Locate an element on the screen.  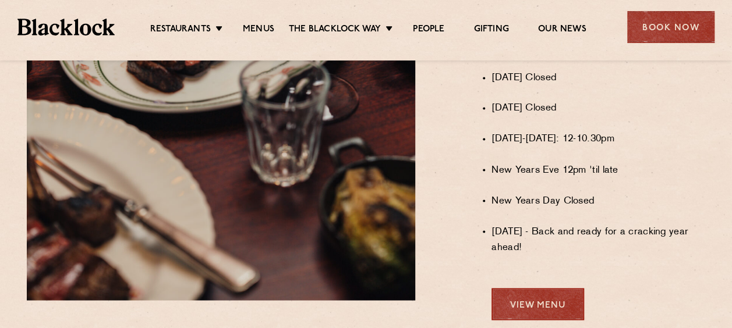
a: People is located at coordinates (428, 30).